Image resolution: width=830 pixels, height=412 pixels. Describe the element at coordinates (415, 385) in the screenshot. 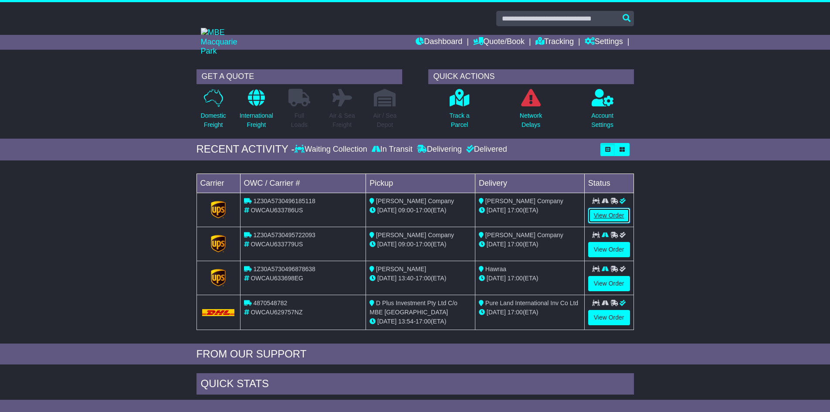

I see `div: Quick Stats` at that location.